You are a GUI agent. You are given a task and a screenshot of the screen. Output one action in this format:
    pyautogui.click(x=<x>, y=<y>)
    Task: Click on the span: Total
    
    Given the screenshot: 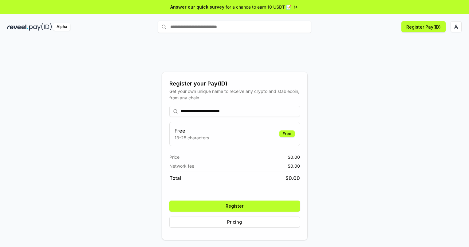 What is the action you would take?
    pyautogui.click(x=175, y=178)
    